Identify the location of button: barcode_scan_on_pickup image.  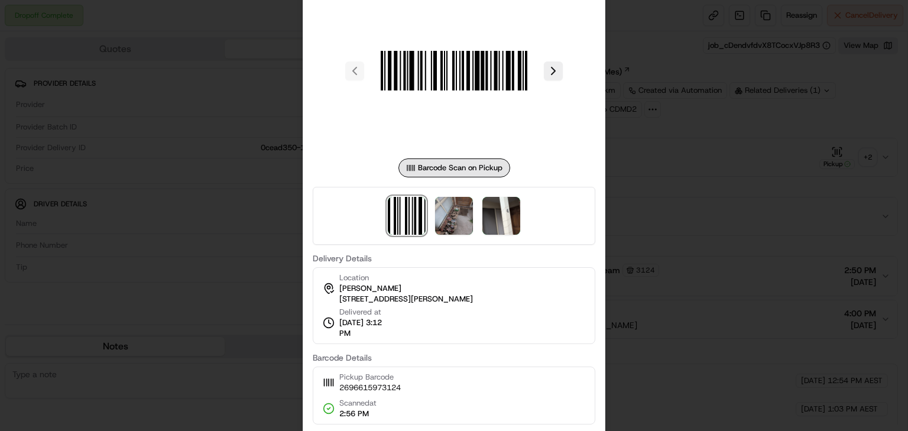
(407, 216).